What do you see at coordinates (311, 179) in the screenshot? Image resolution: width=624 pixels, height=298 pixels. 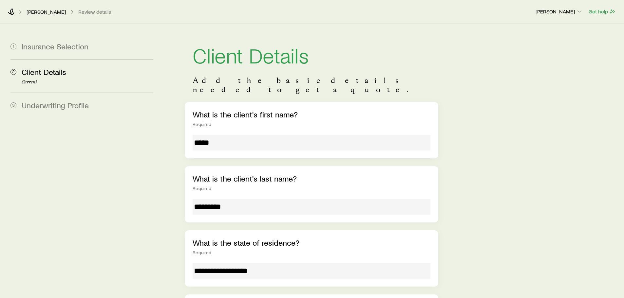 I see `p: What is the client's last name?` at bounding box center [311, 179].